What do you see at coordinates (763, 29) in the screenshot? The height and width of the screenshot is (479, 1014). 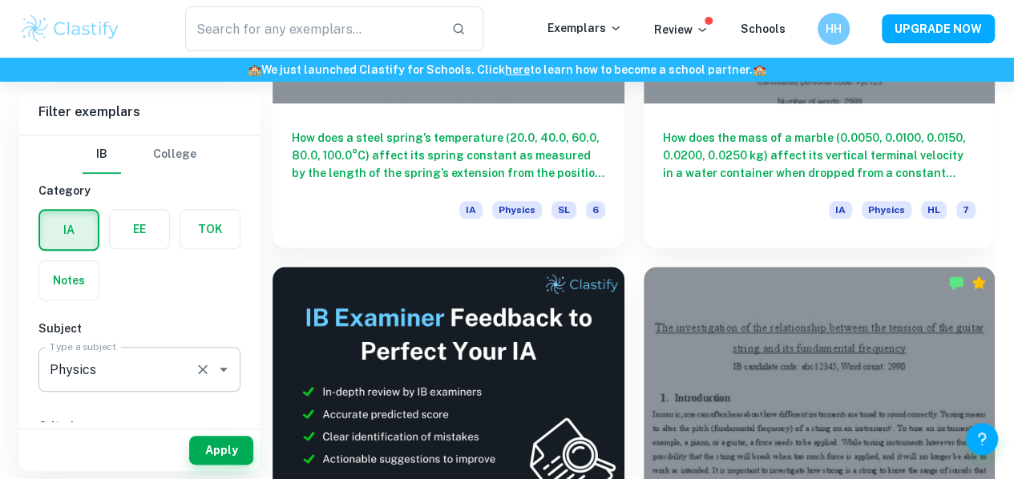 I see `a: Schools` at bounding box center [763, 29].